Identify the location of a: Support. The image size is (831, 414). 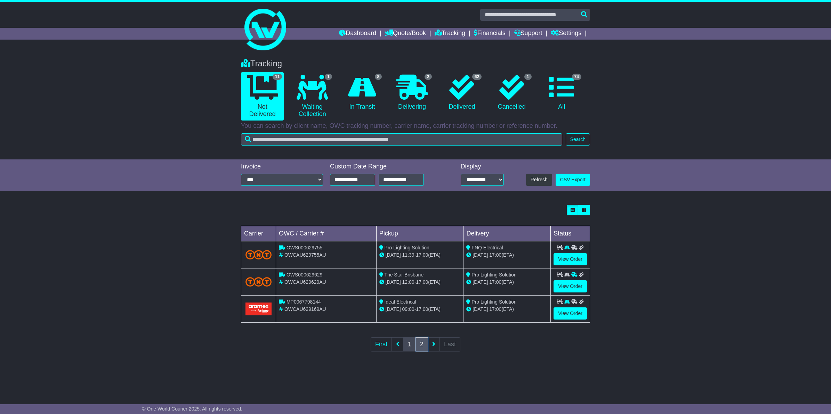
(528, 34).